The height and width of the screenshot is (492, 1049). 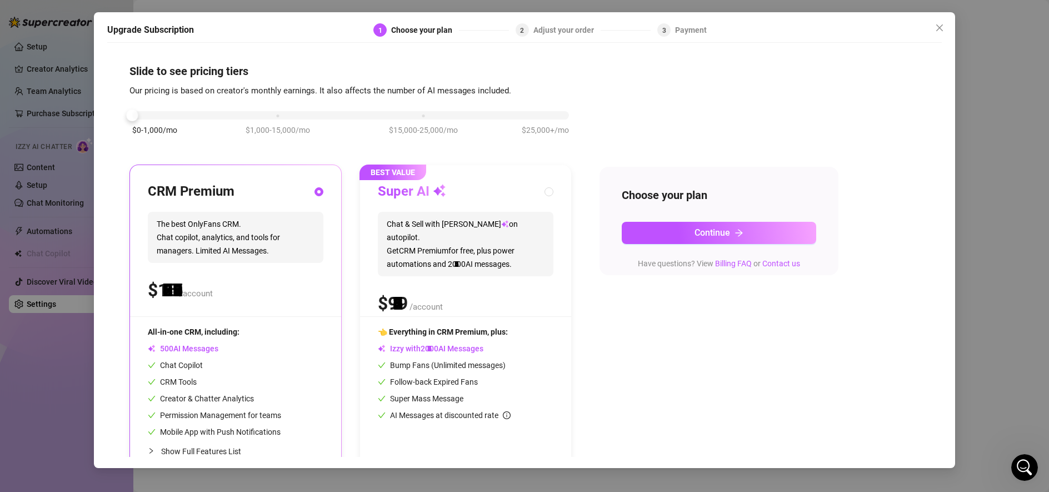 I want to click on a: Billing FAQ, so click(x=733, y=263).